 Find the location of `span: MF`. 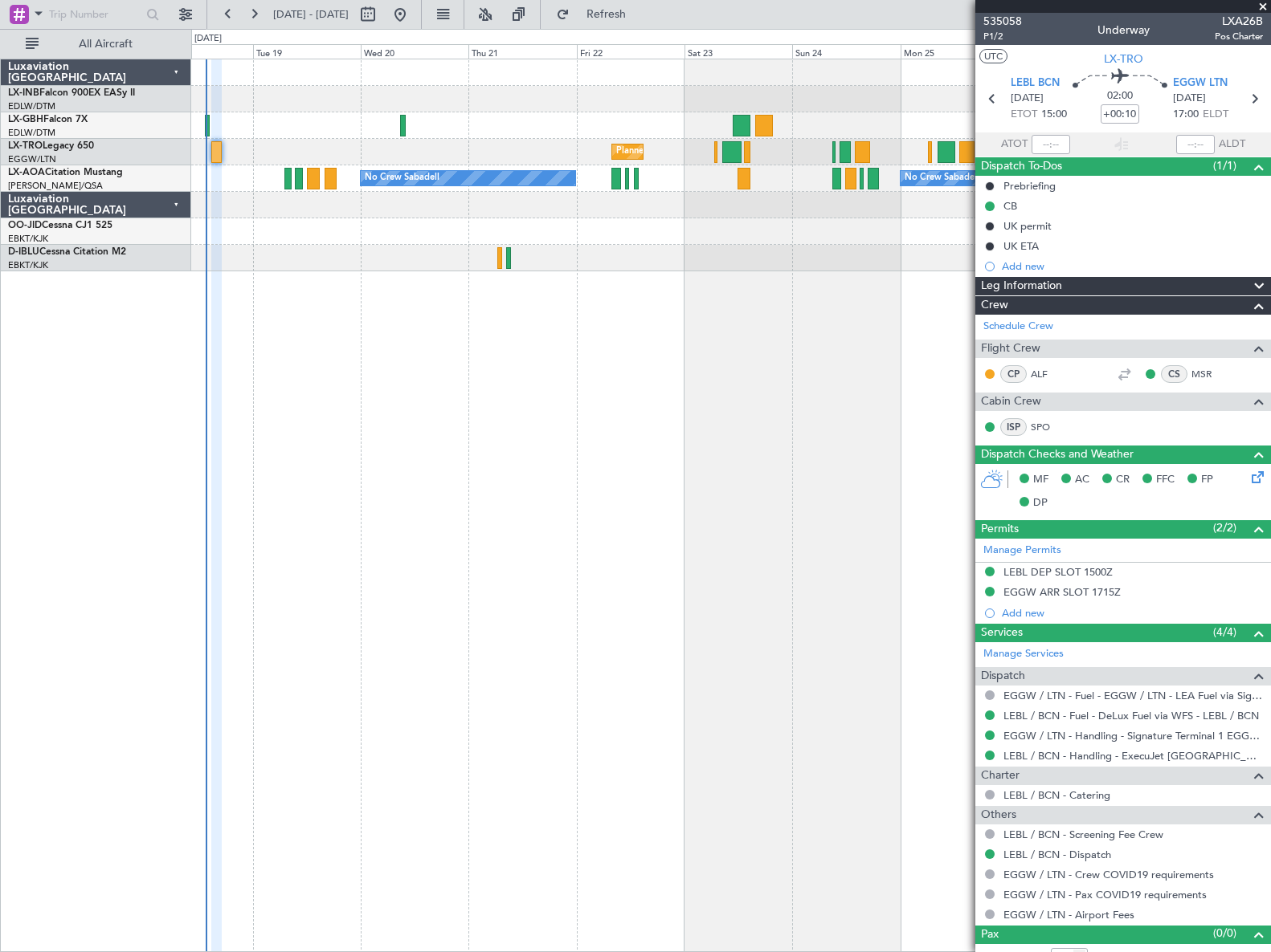

span: MF is located at coordinates (1040, 481).